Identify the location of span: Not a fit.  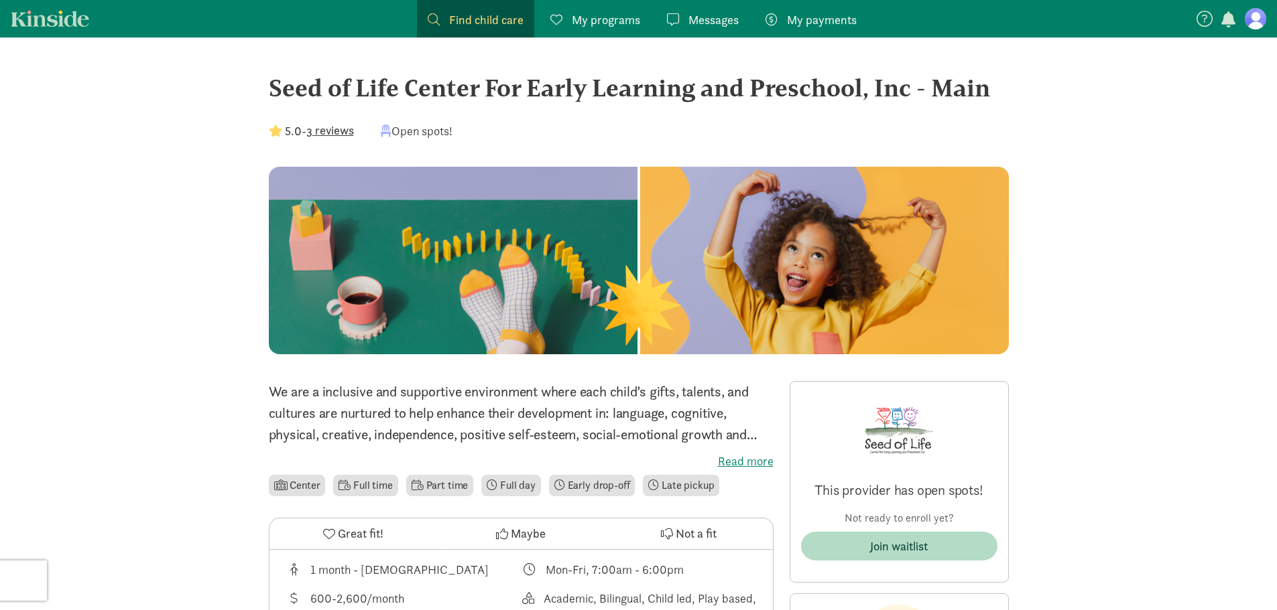
(696, 533).